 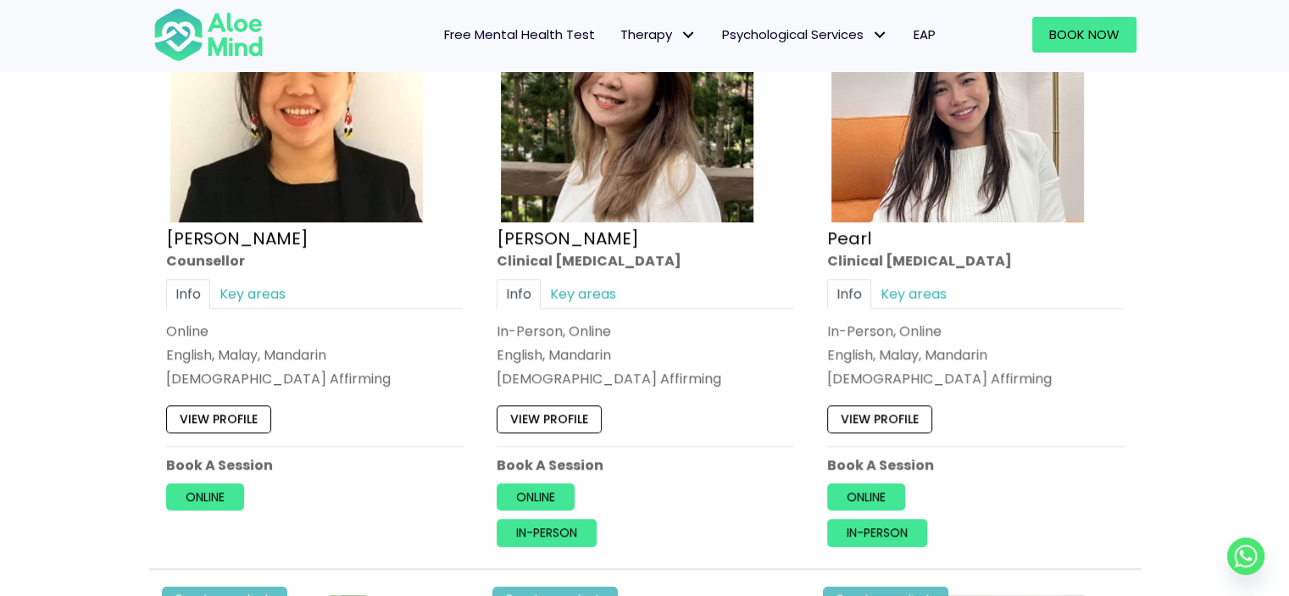 I want to click on nav: Menu, so click(x=617, y=35).